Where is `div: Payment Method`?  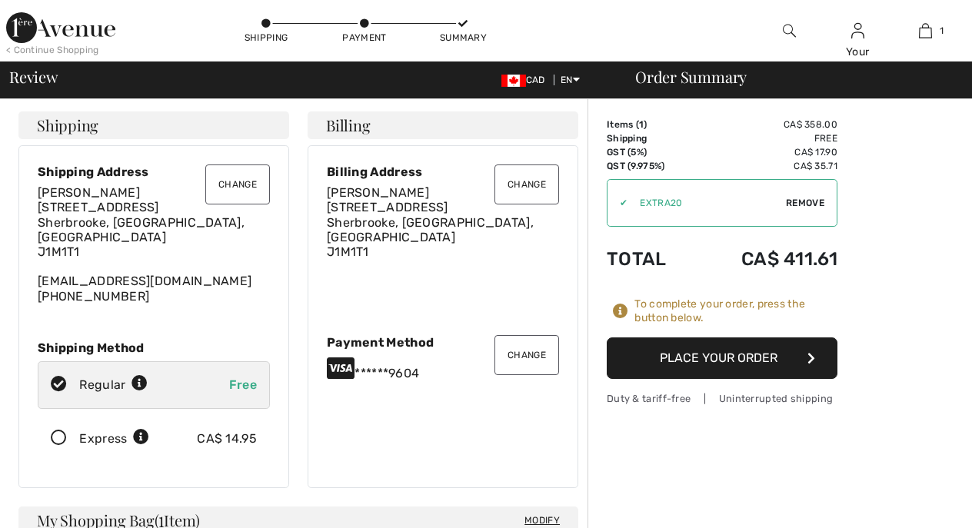 div: Payment Method is located at coordinates (443, 342).